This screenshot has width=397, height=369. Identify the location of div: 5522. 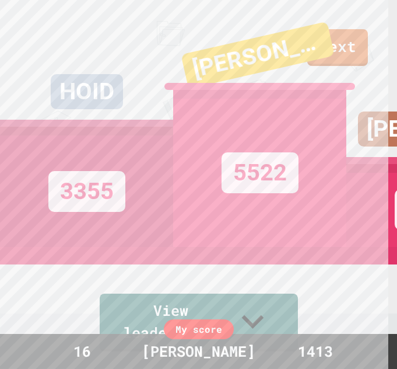
(260, 173).